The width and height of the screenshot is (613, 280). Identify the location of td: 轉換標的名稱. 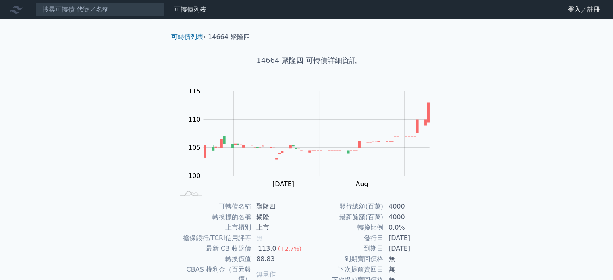
(213, 217).